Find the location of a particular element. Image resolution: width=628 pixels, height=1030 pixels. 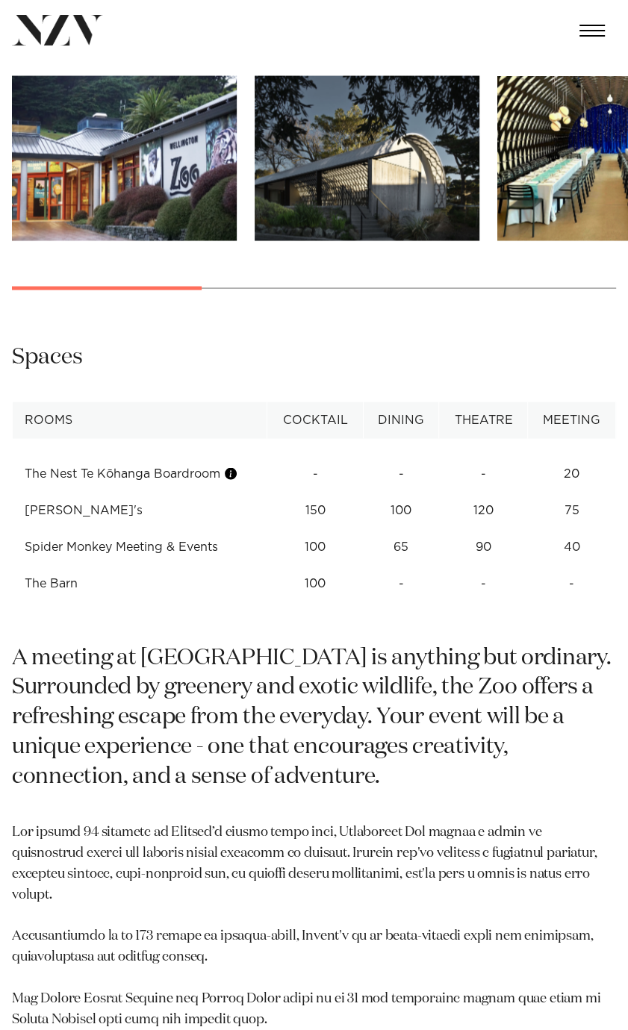

td: 40 is located at coordinates (572, 546).